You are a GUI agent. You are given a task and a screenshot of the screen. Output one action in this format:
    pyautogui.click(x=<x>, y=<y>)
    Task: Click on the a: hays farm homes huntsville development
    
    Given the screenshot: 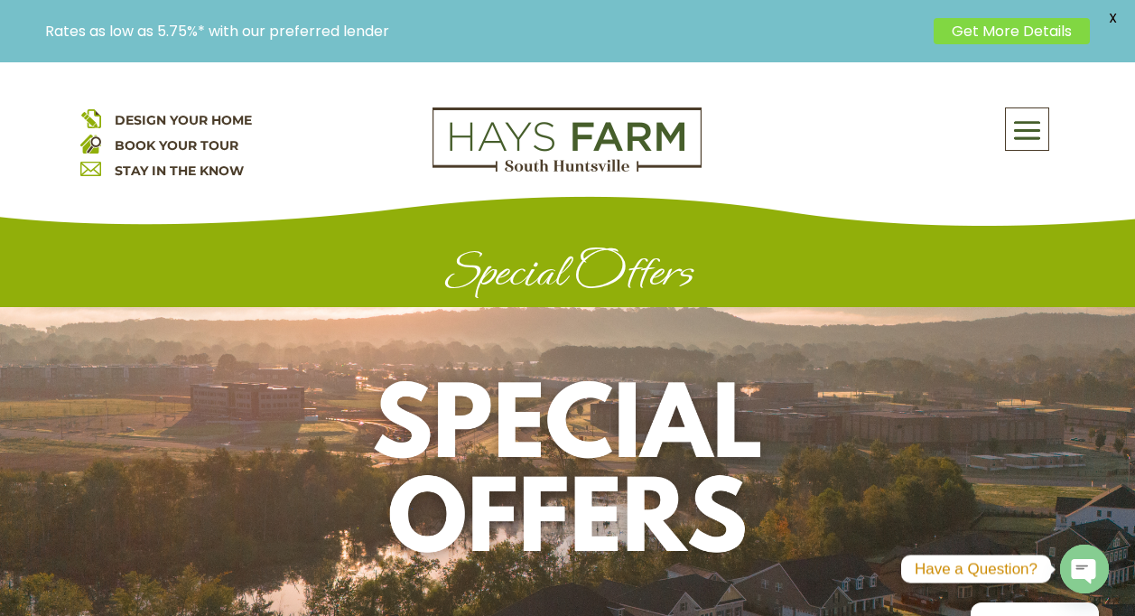 What is the action you would take?
    pyautogui.click(x=567, y=168)
    